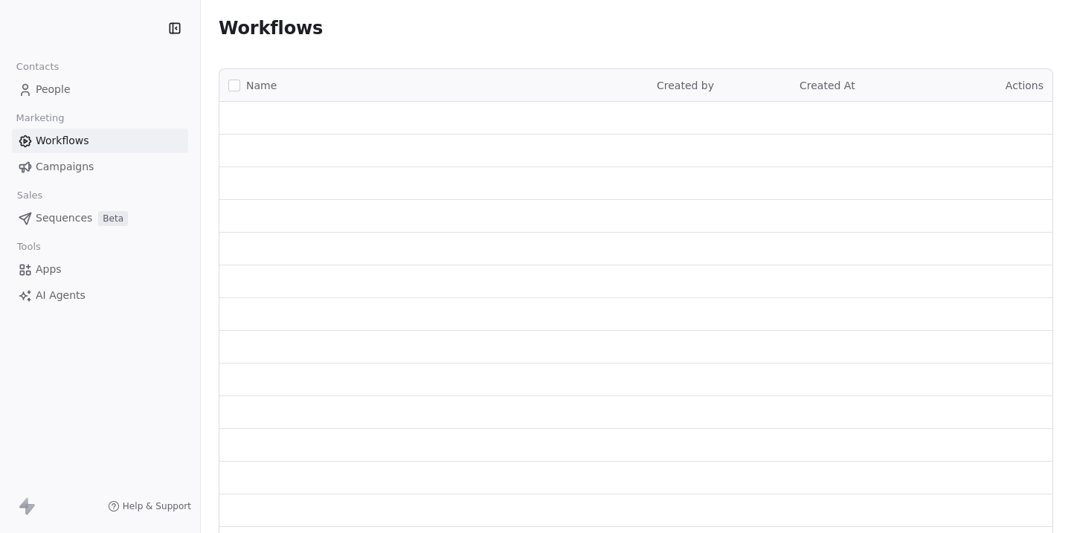 Image resolution: width=1071 pixels, height=533 pixels. I want to click on span: Created by, so click(685, 85).